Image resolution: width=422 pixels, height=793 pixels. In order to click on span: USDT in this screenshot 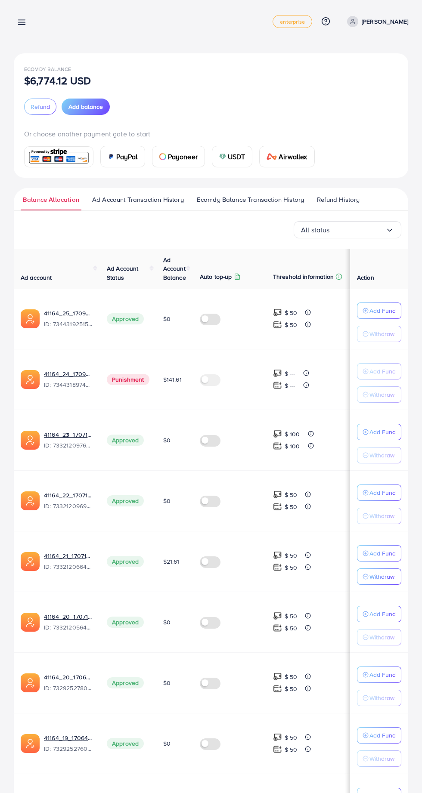, I will do `click(236, 157)`.